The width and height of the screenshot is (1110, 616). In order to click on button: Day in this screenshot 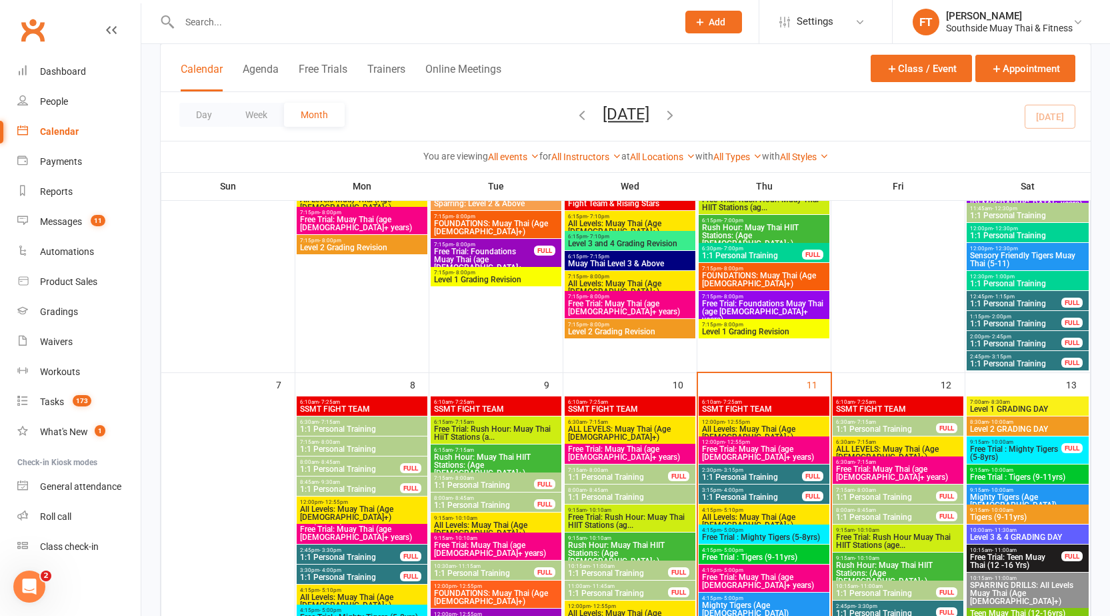, I will do `click(204, 115)`.